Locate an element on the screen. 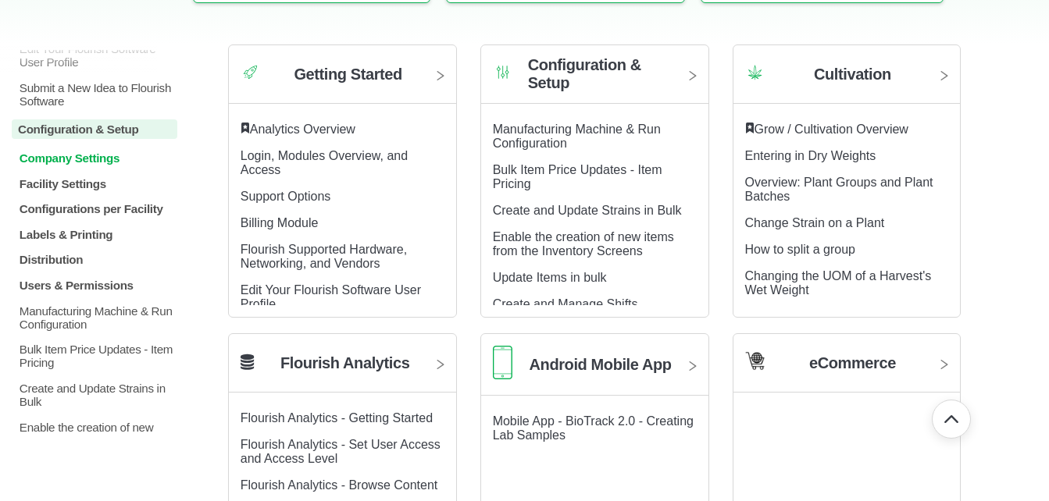  h2: Flourish Analytics is located at coordinates (344, 363).